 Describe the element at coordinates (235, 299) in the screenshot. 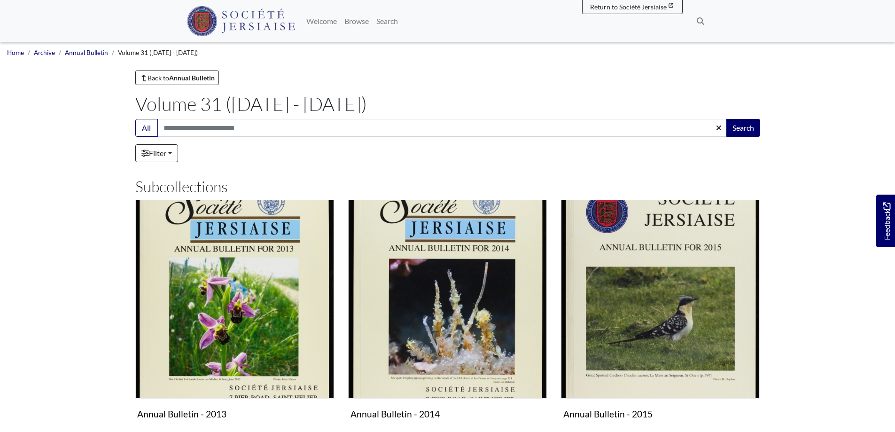

I see `img: Annual Bulletin - 2013` at that location.